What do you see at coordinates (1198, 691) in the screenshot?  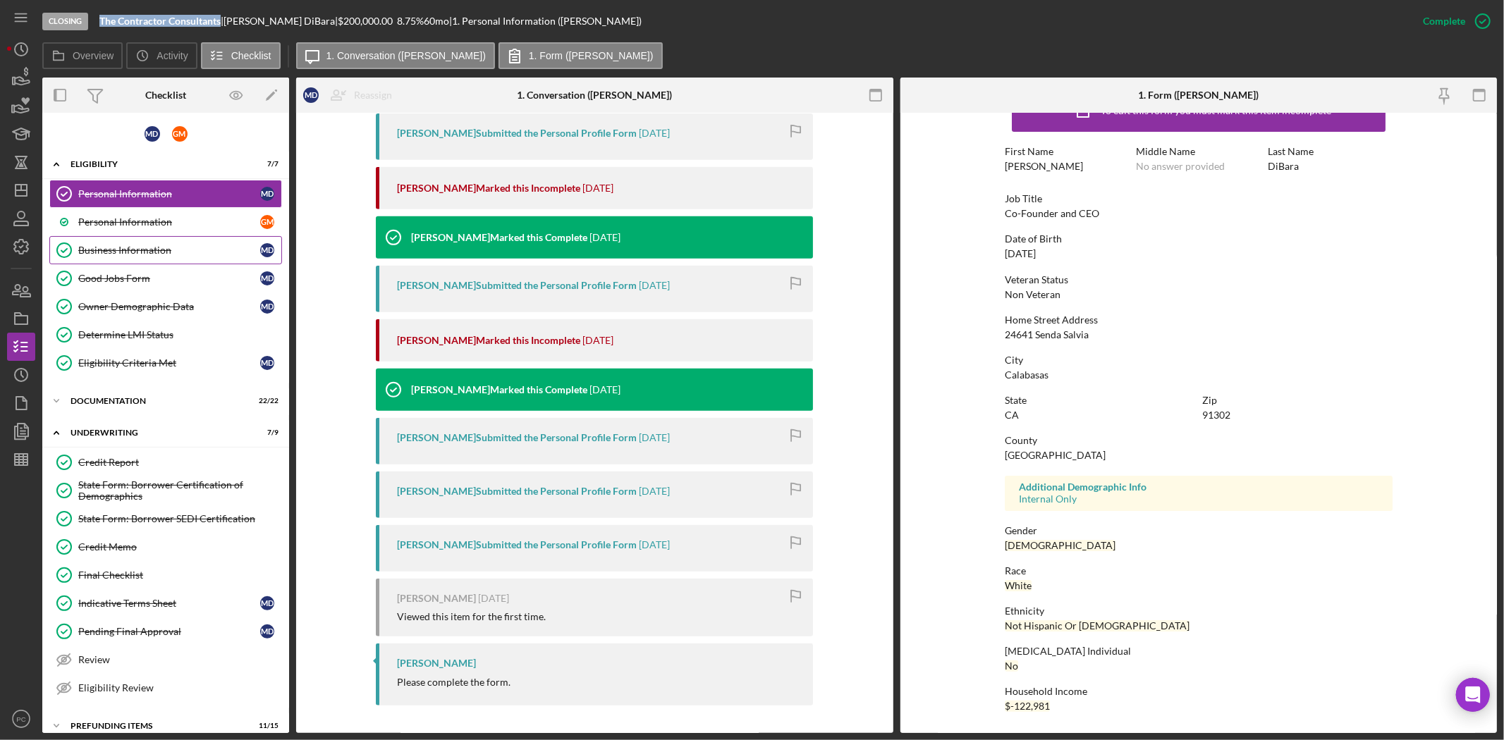 I see `div: Household Income` at bounding box center [1198, 691].